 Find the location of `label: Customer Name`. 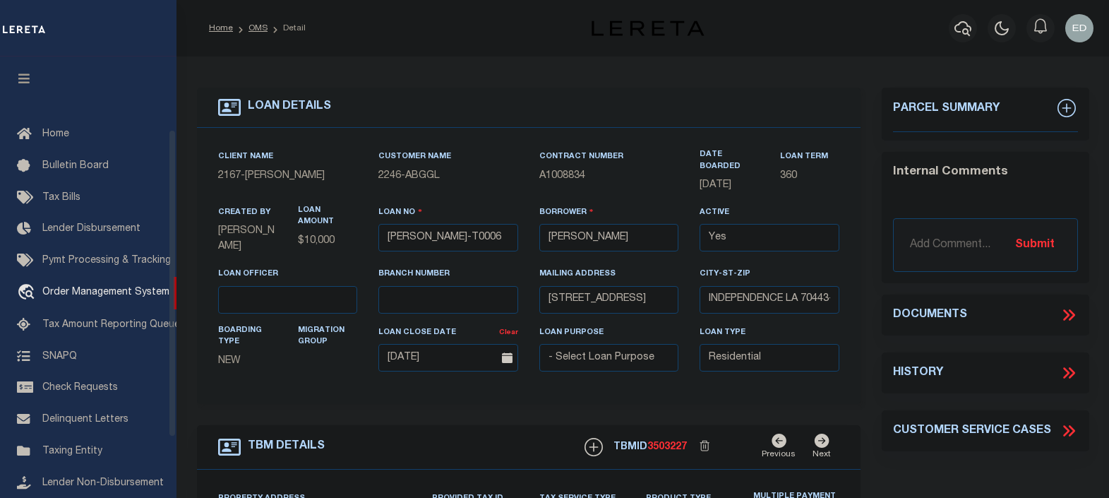

label: Customer Name is located at coordinates (415, 157).